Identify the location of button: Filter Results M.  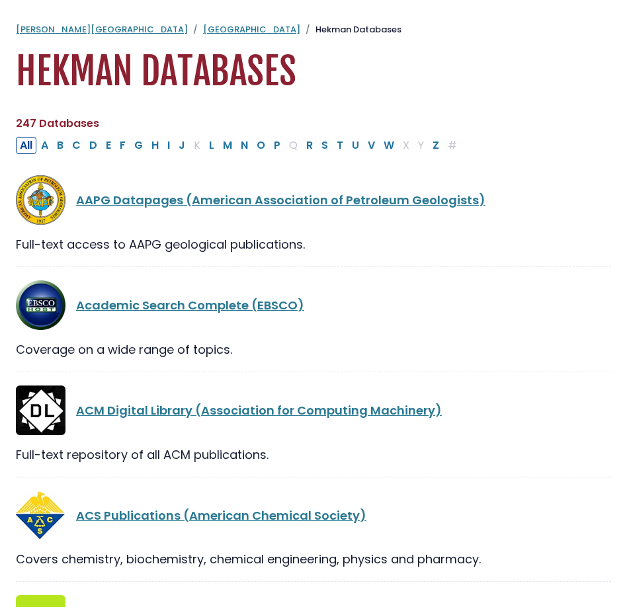
(228, 146).